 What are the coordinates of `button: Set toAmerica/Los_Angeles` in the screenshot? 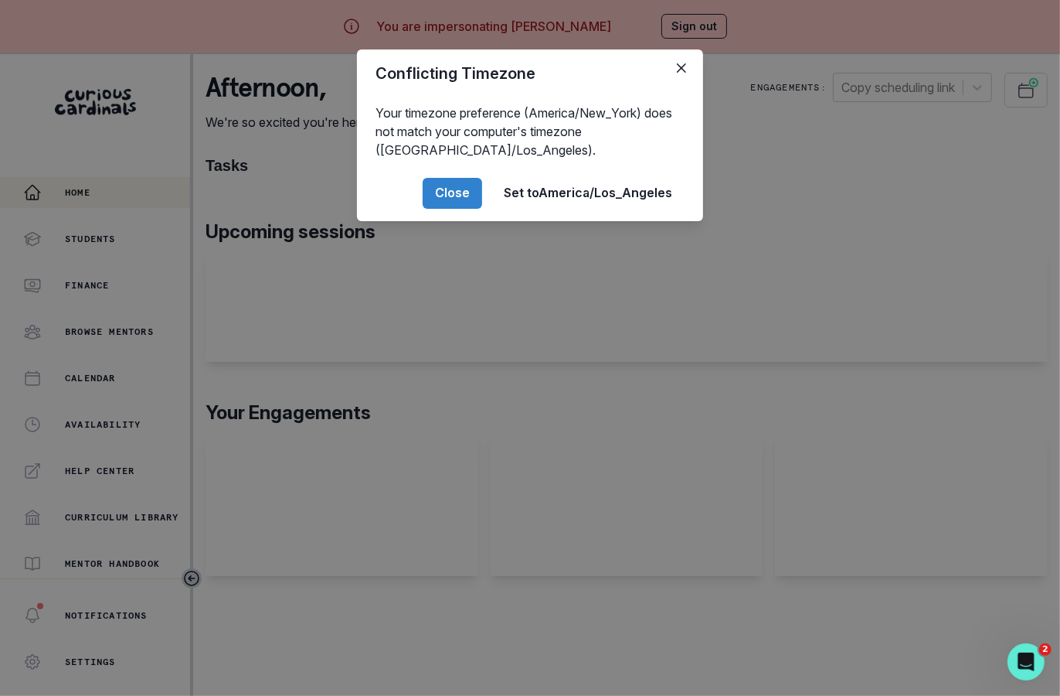 It's located at (588, 193).